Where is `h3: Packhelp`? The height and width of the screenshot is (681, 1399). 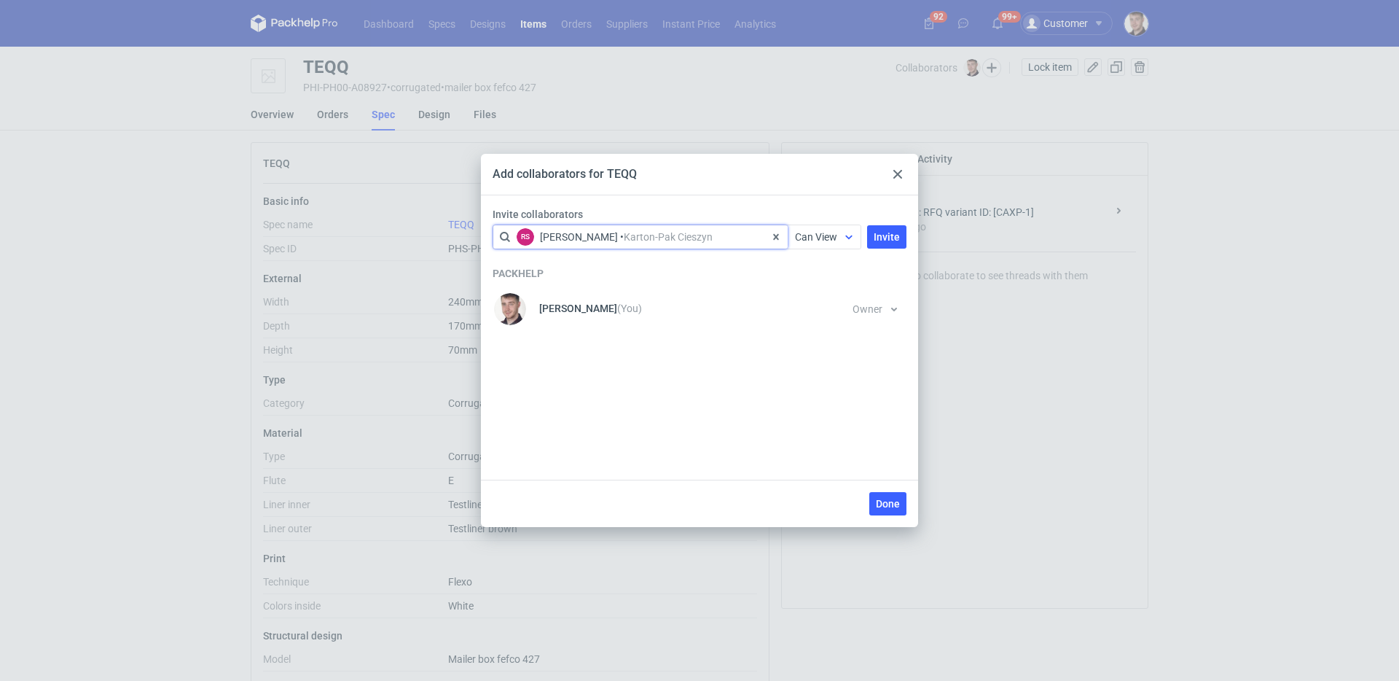
h3: Packhelp is located at coordinates (698, 273).